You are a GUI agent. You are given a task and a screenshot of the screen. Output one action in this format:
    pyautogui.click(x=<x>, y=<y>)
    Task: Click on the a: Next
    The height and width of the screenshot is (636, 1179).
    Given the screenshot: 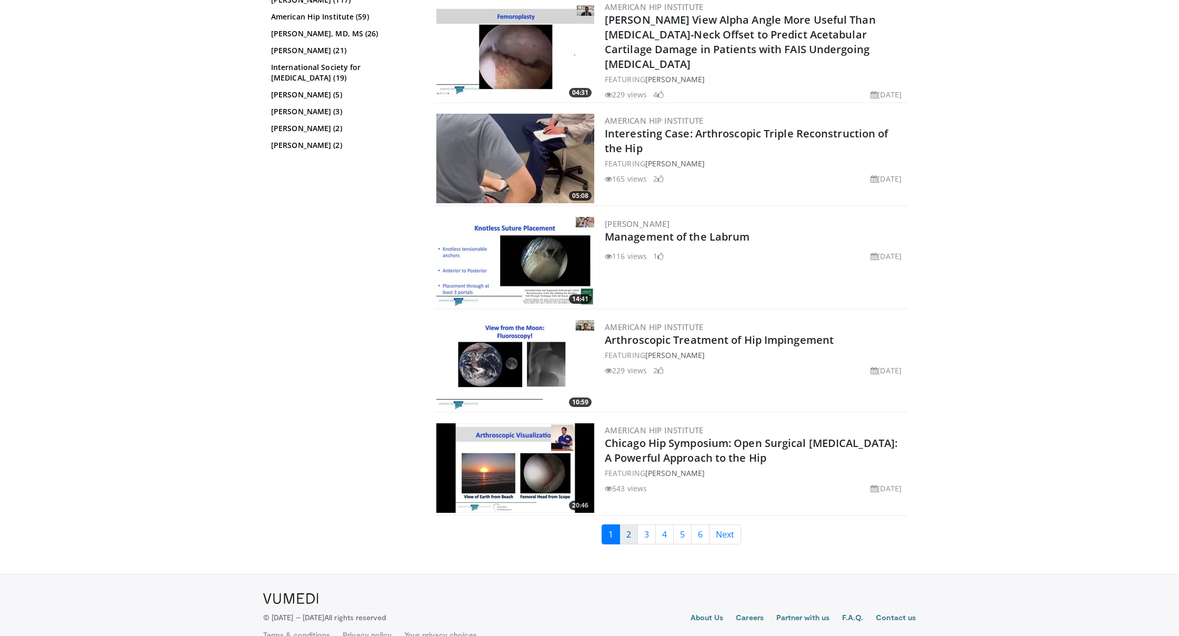 What is the action you would take?
    pyautogui.click(x=725, y=534)
    